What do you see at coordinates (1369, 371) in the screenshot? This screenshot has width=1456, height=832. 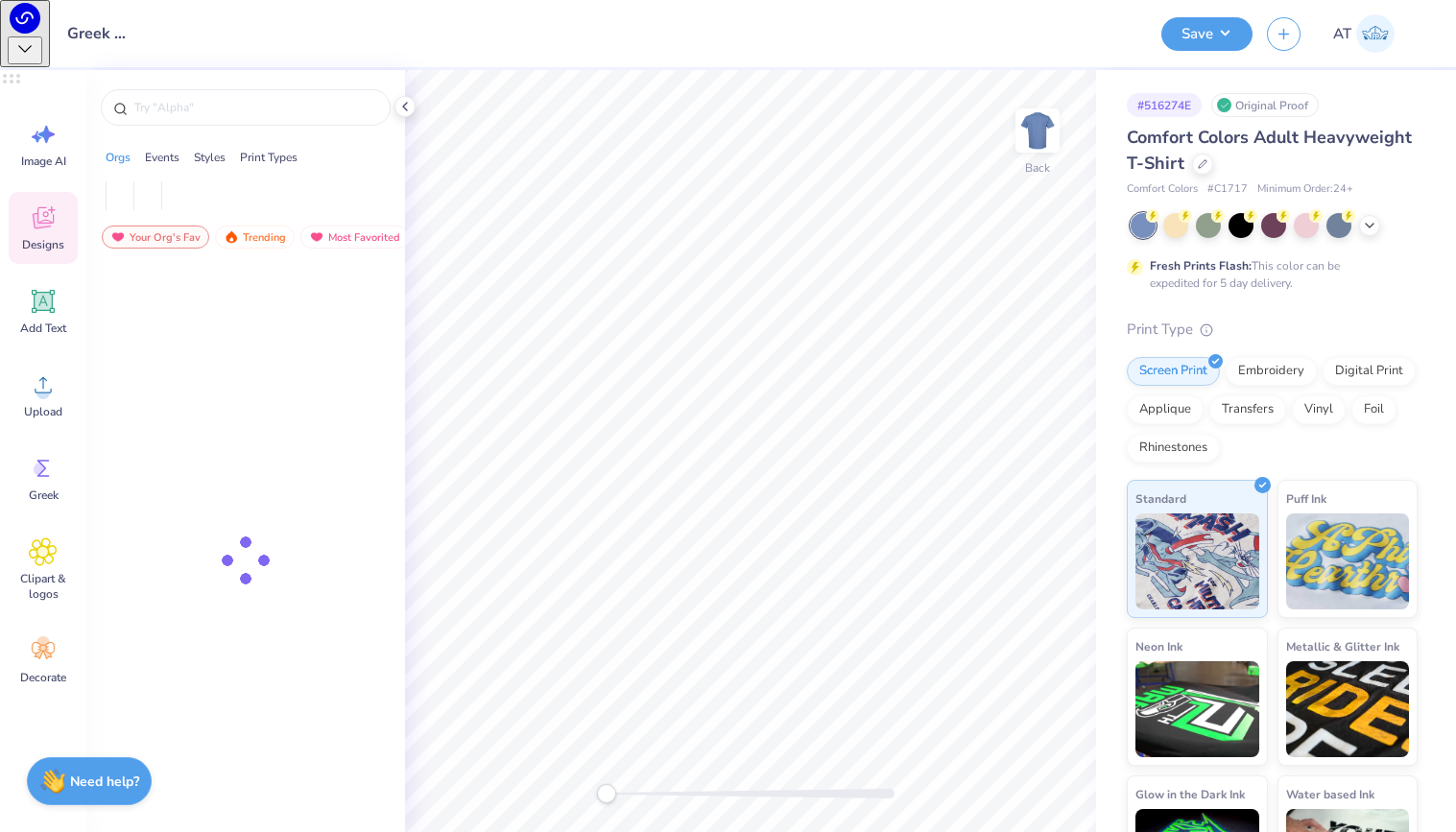 I see `div: Digital Print` at bounding box center [1369, 371].